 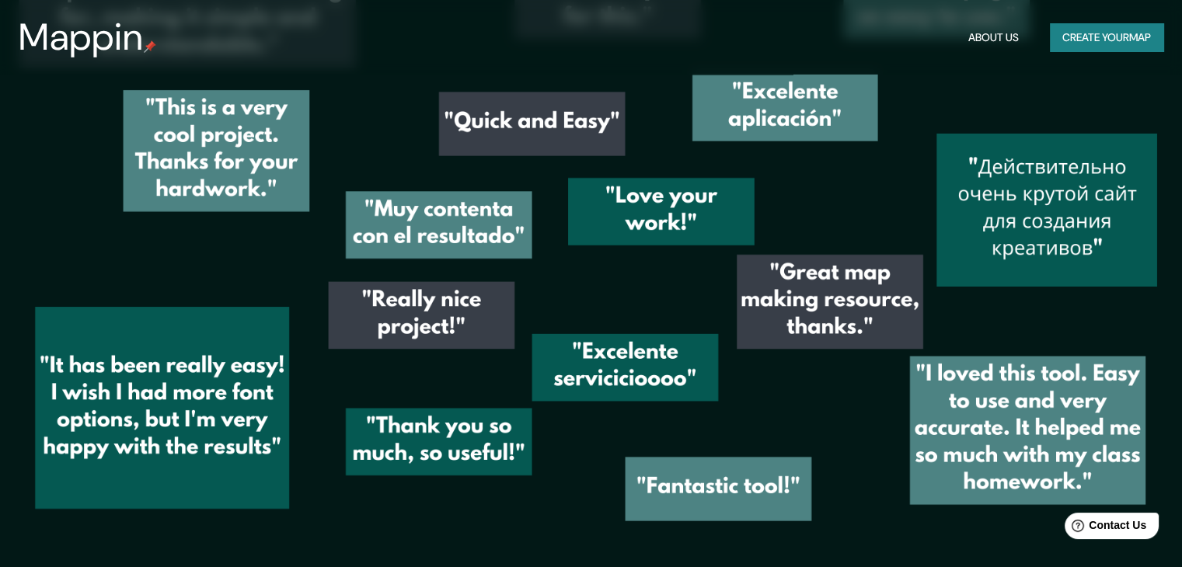 I want to click on span: Contact Us, so click(x=74, y=19).